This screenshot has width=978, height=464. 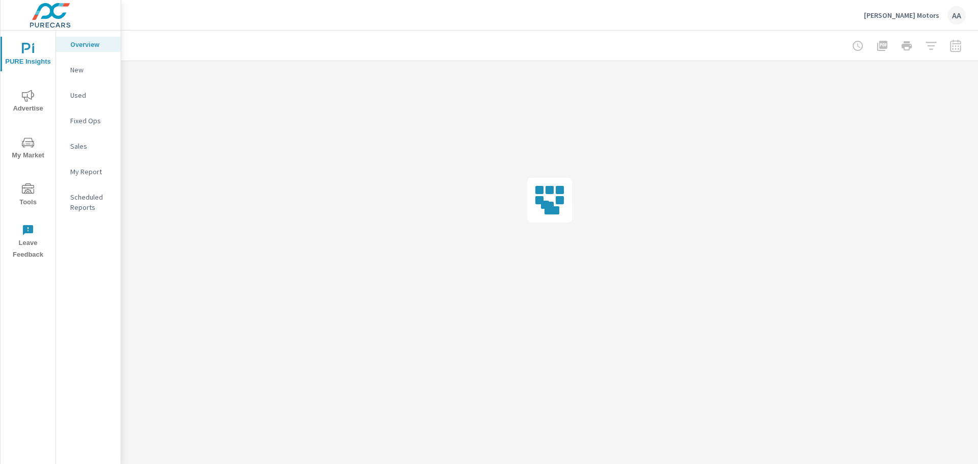 I want to click on span: PURE Insights, so click(x=28, y=55).